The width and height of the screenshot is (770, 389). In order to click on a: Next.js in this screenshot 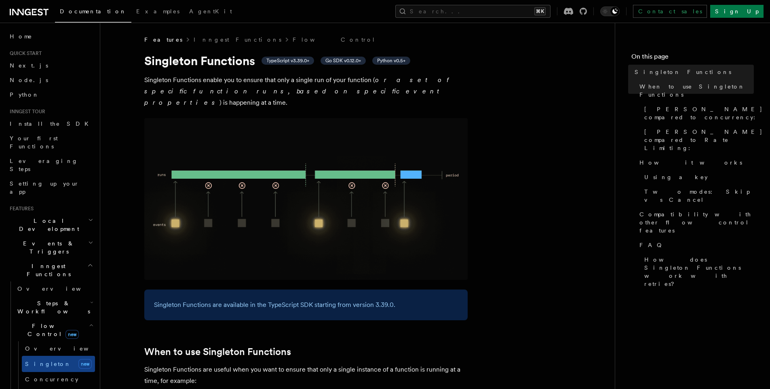, I will do `click(51, 65)`.